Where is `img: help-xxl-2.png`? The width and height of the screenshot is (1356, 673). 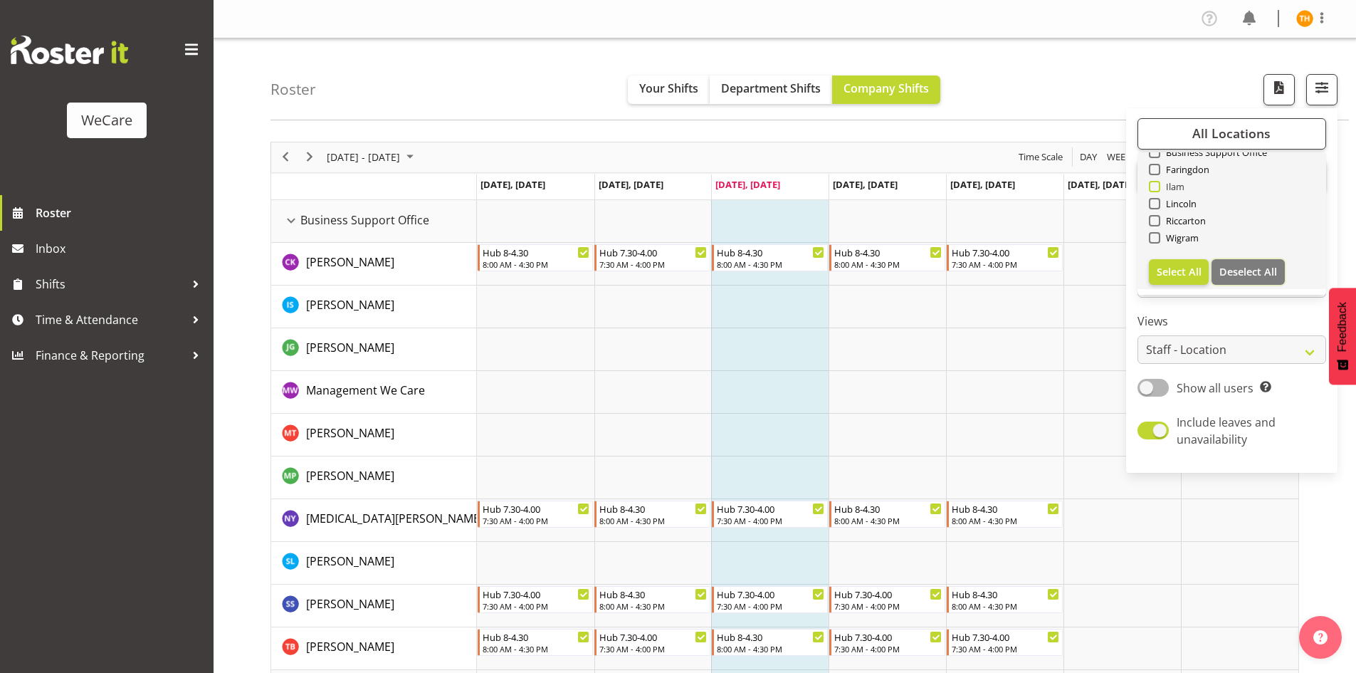 img: help-xxl-2.png is located at coordinates (1320, 637).